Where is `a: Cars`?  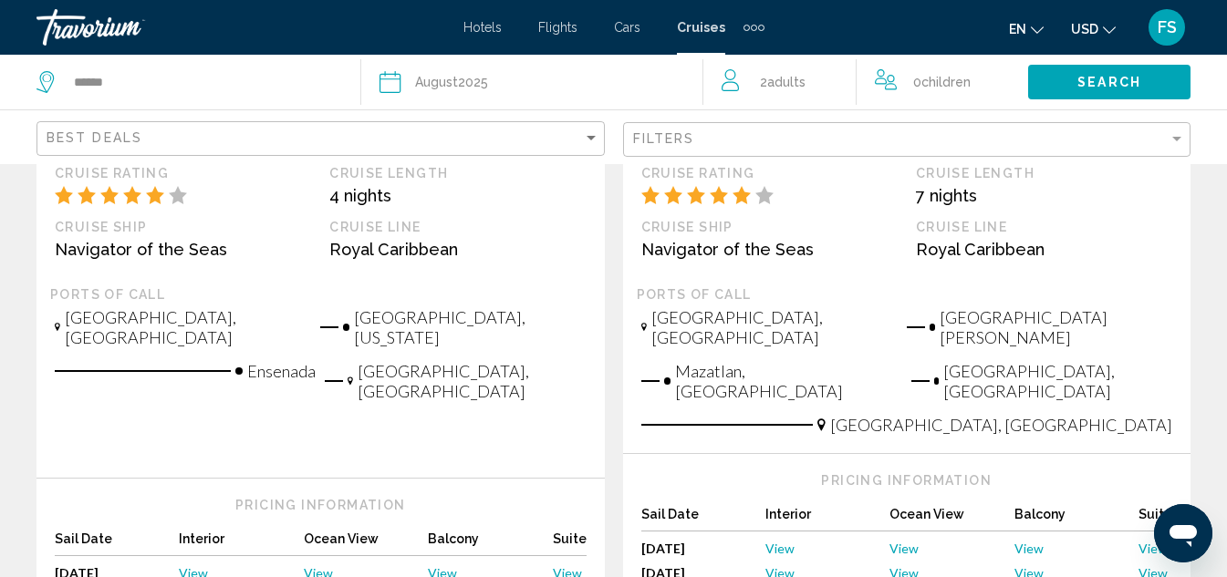 a: Cars is located at coordinates (627, 27).